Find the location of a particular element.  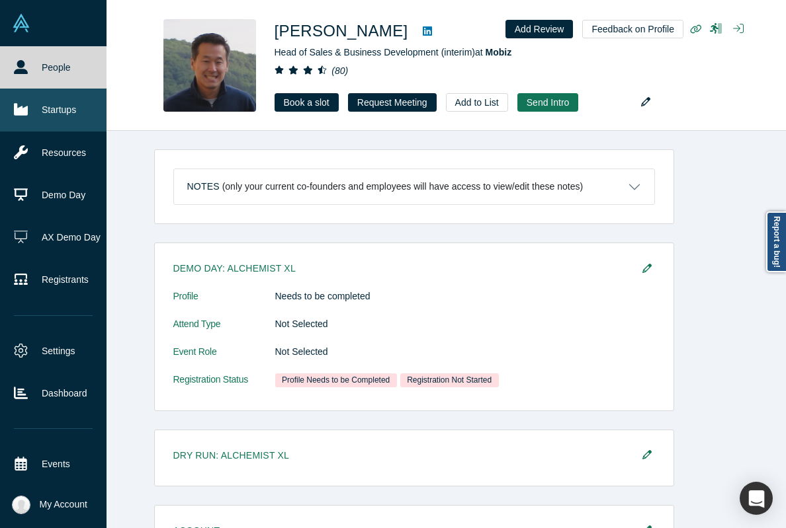

span: Registration Not Started is located at coordinates (449, 380).